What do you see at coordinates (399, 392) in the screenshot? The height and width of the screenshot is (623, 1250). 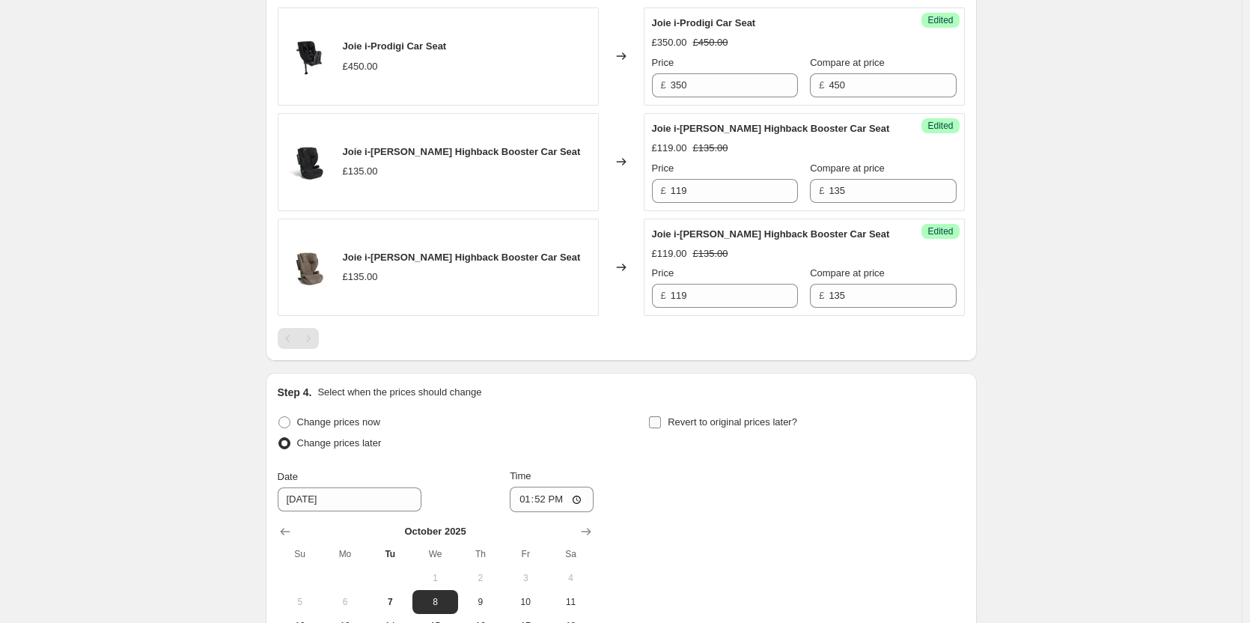 I see `p: Select when the prices should change` at bounding box center [399, 392].